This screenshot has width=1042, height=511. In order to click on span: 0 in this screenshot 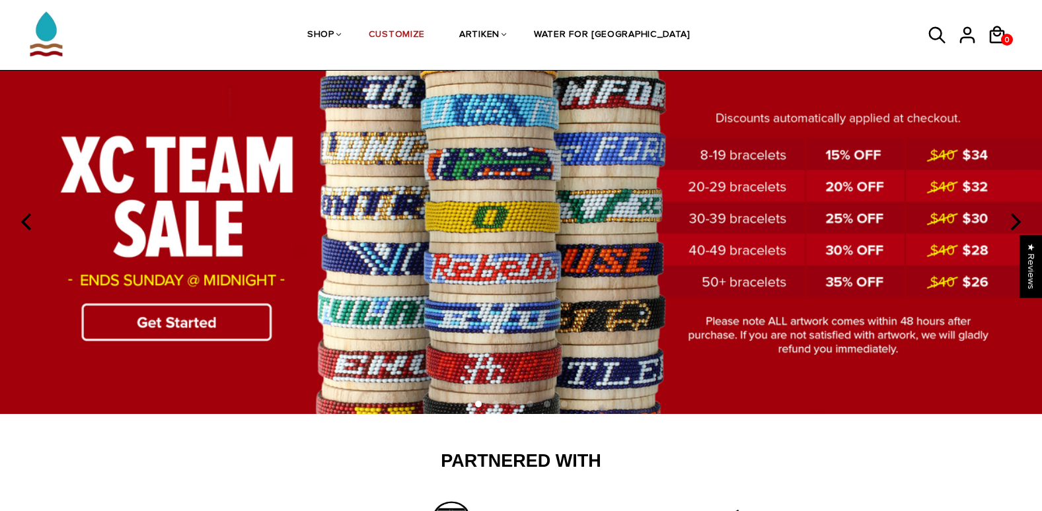, I will do `click(1007, 40)`.